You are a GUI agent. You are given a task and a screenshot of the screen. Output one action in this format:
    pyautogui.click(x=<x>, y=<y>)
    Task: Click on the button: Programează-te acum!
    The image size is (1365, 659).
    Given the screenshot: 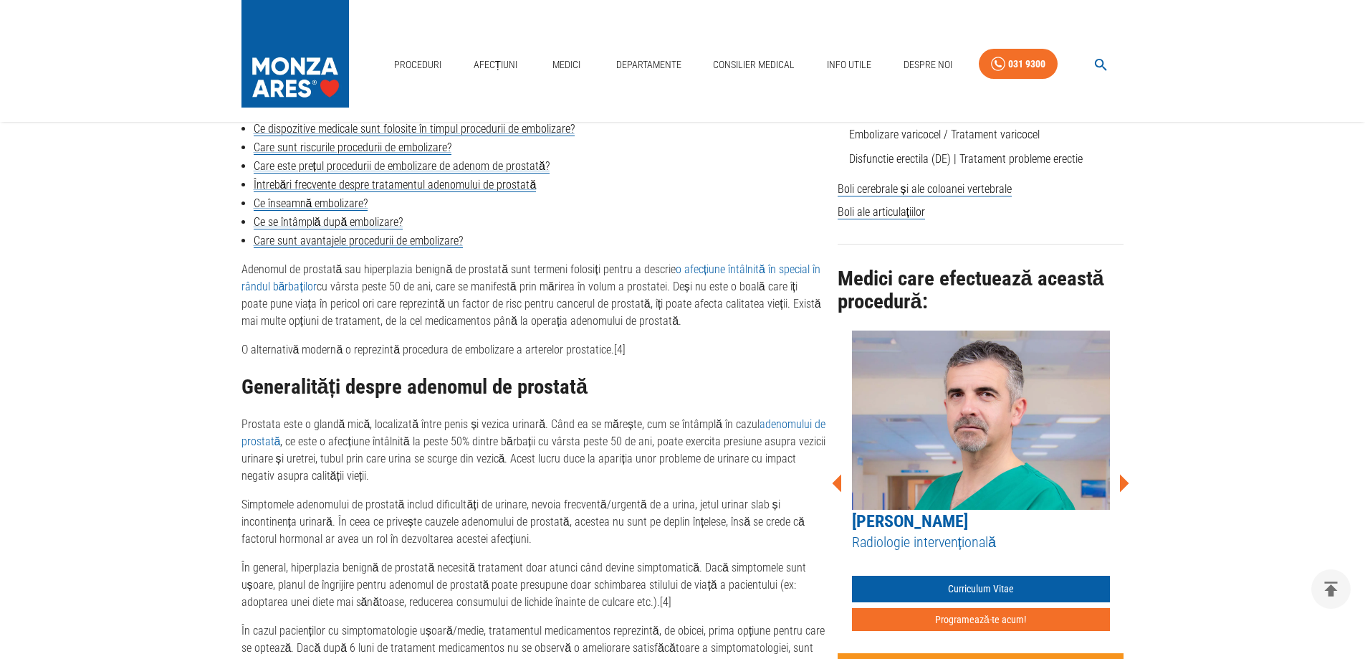 What is the action you would take?
    pyautogui.click(x=981, y=619)
    